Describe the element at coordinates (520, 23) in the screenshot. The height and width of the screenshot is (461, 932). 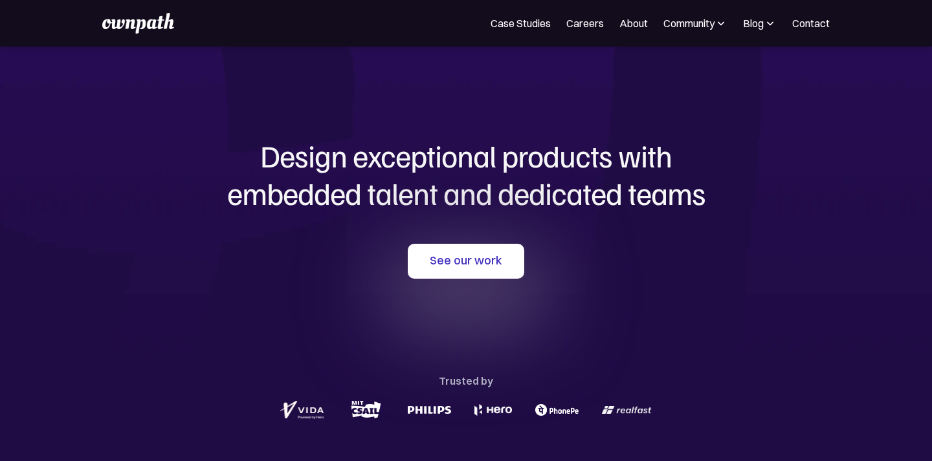
I see `a: Case Studies` at that location.